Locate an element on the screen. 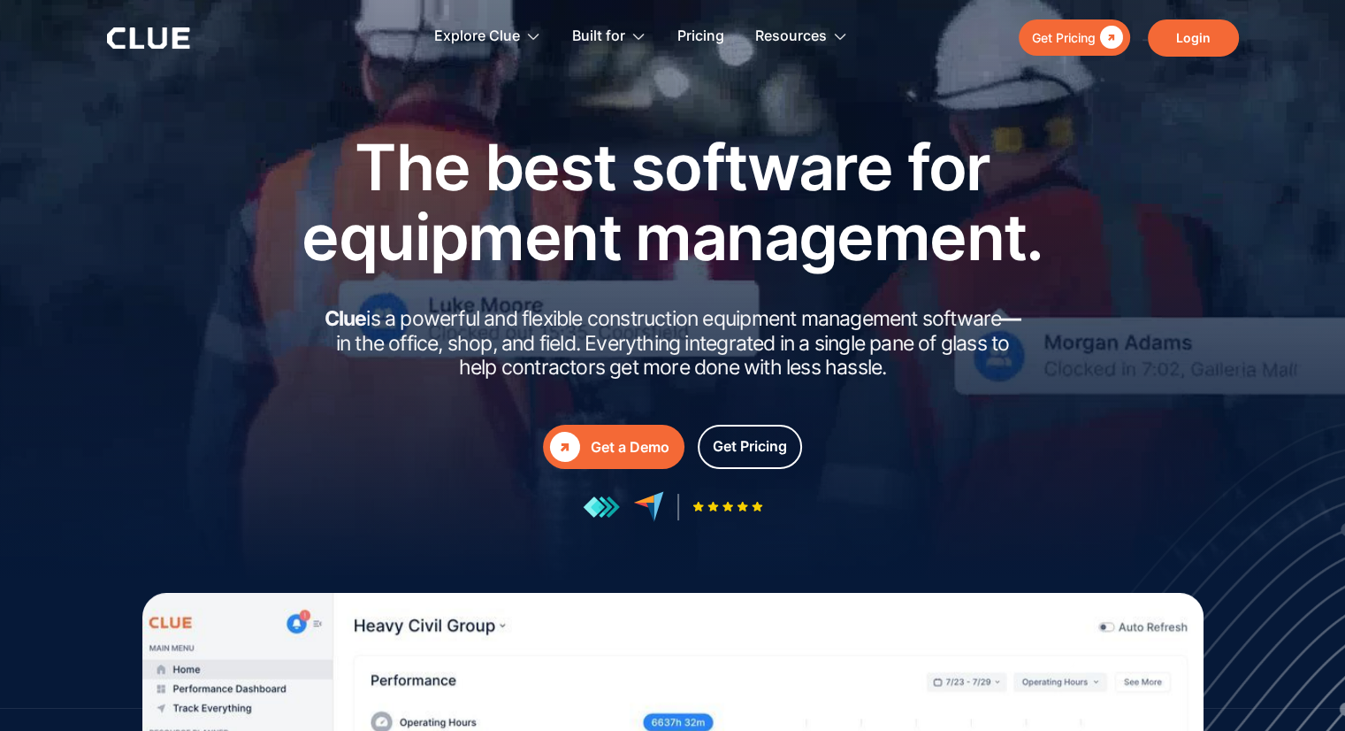  a: Login is located at coordinates (1193, 38).